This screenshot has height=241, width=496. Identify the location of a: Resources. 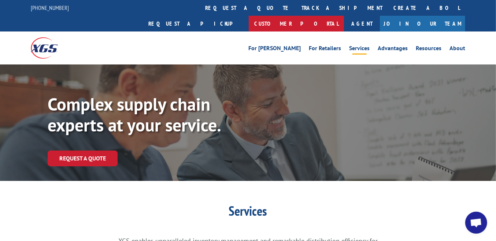
(428, 49).